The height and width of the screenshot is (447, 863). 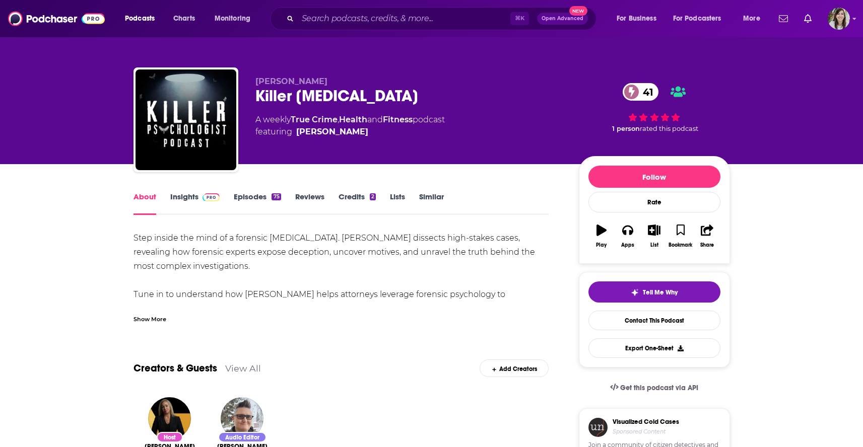 What do you see at coordinates (697, 19) in the screenshot?
I see `span: For Podcasters` at bounding box center [697, 19].